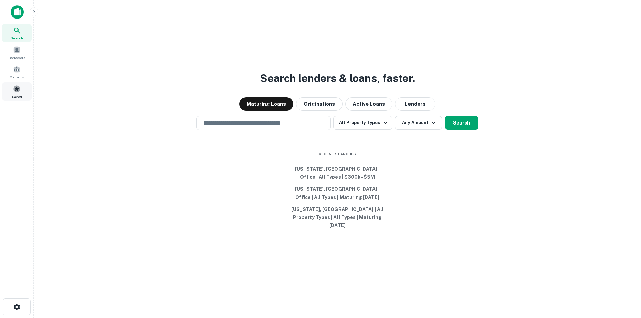 The width and height of the screenshot is (641, 318). I want to click on button: Any Amount, so click(419, 123).